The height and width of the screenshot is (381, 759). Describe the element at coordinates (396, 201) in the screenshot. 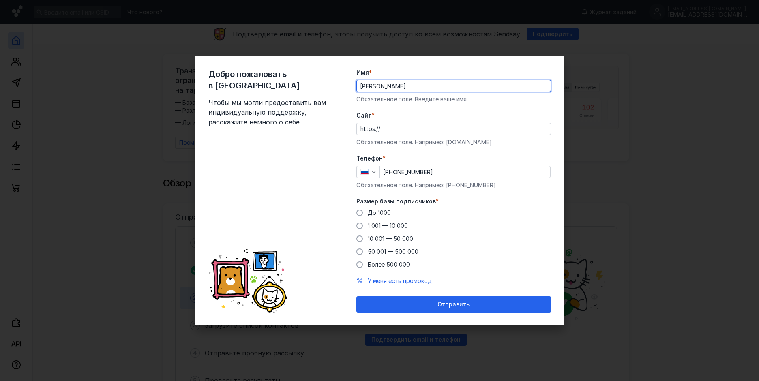

I see `span: Размер базы подписчиков` at that location.